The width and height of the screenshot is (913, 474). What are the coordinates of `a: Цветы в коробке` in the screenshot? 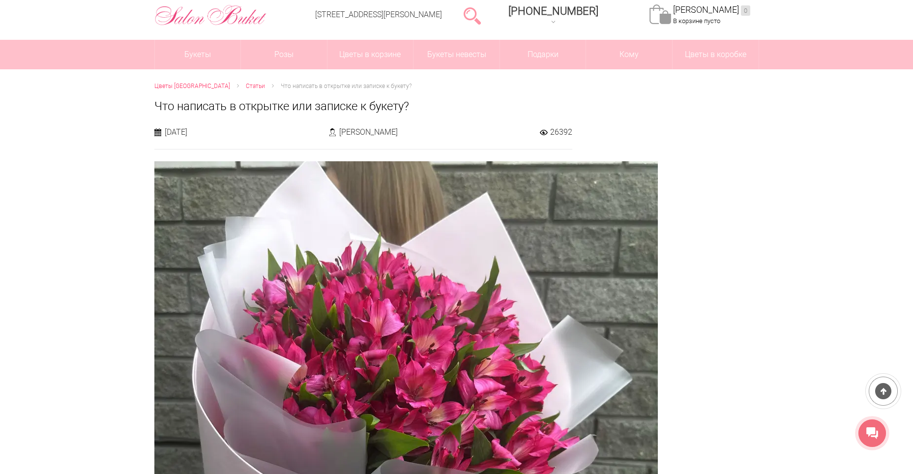 It's located at (716, 55).